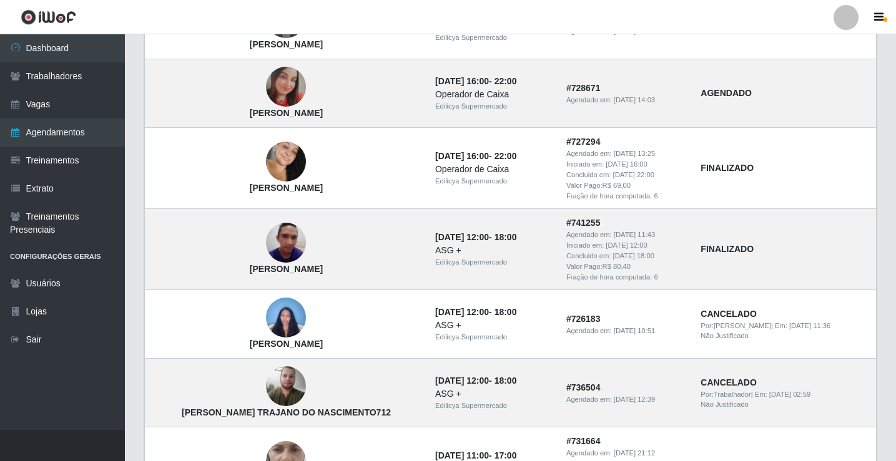  Describe the element at coordinates (48, 17) in the screenshot. I see `img: CoreUI Logo` at that location.